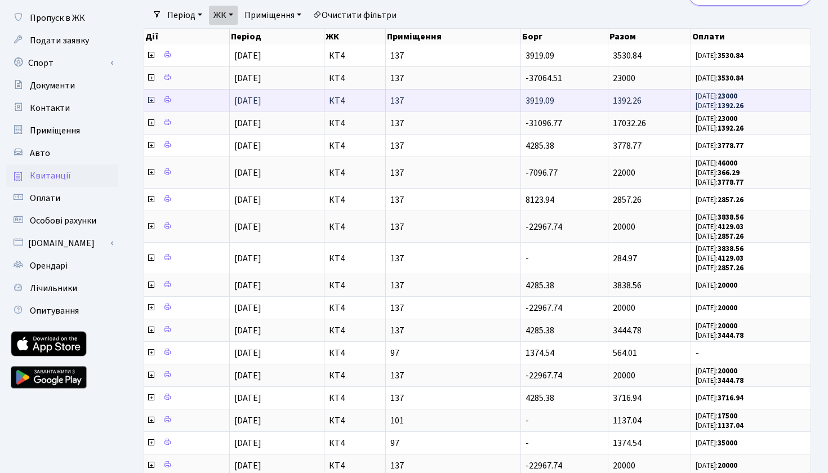  I want to click on a: Авто, so click(62, 153).